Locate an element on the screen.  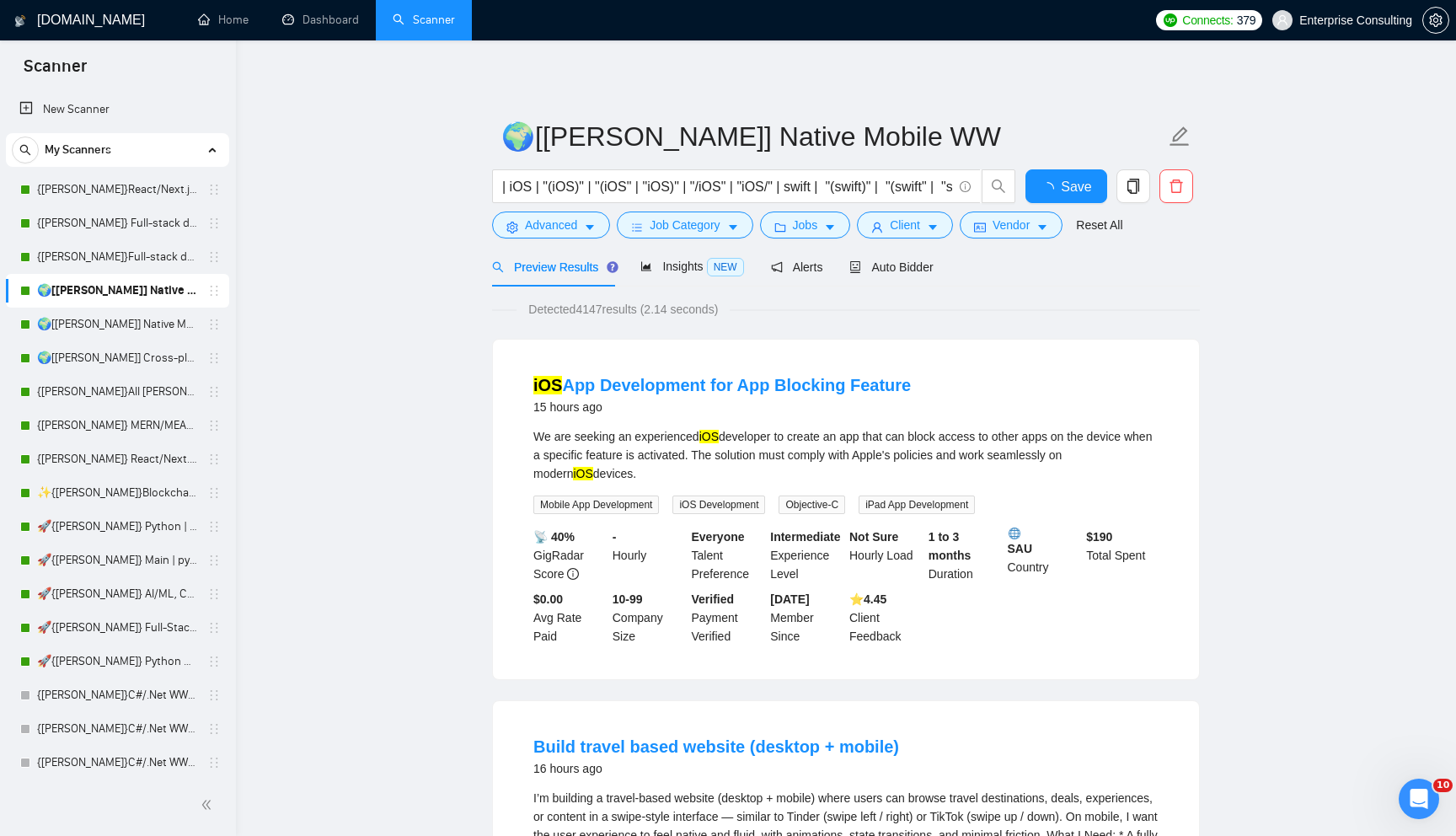
a: iOSApp Development for App Blocking Feature is located at coordinates (723, 385).